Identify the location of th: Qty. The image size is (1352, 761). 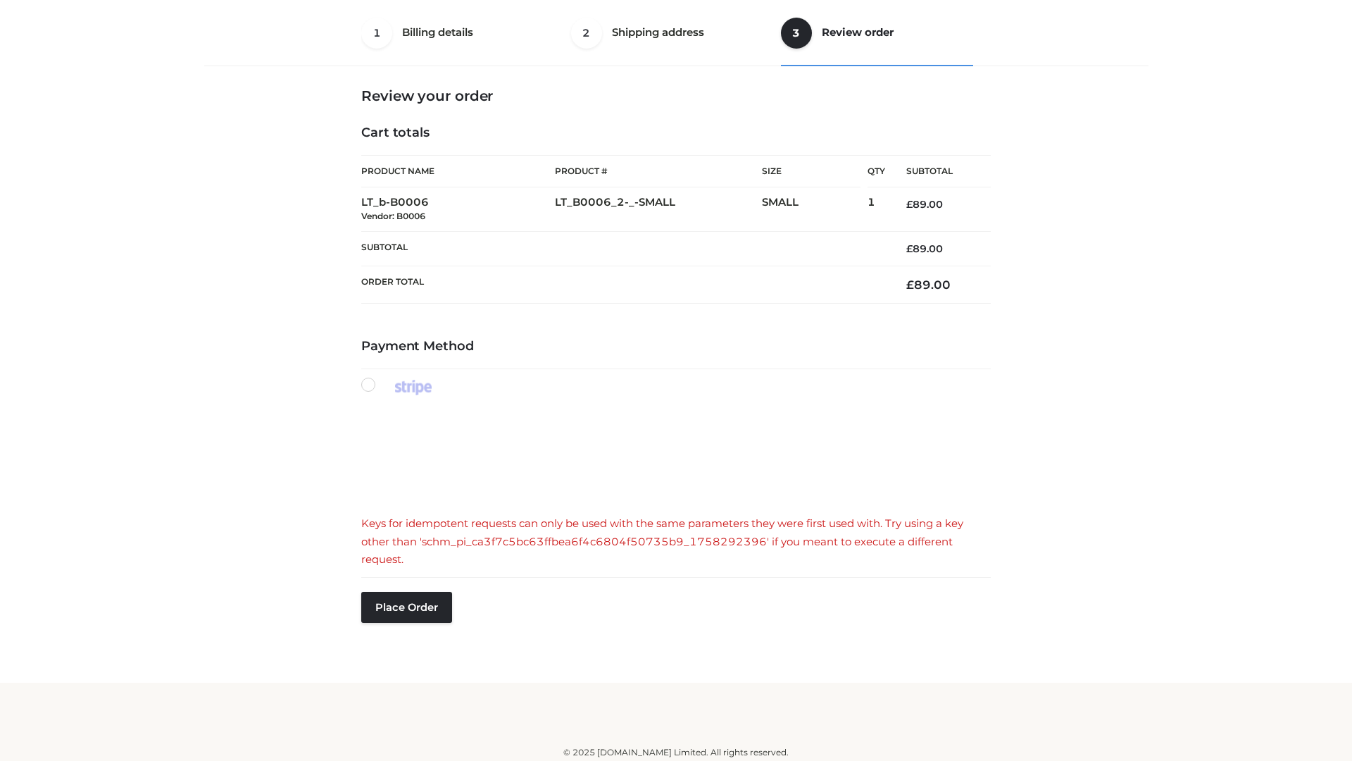
(876, 171).